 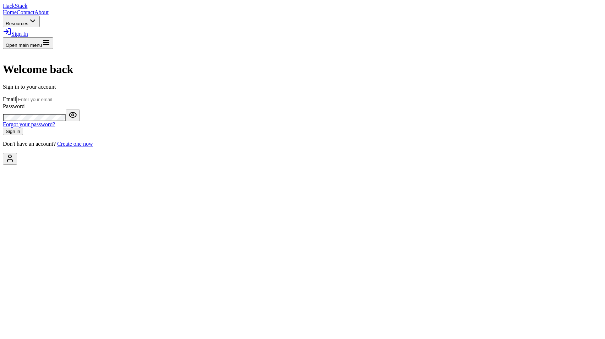 What do you see at coordinates (303, 144) in the screenshot?
I see `p: Don't have an account?` at bounding box center [303, 144].